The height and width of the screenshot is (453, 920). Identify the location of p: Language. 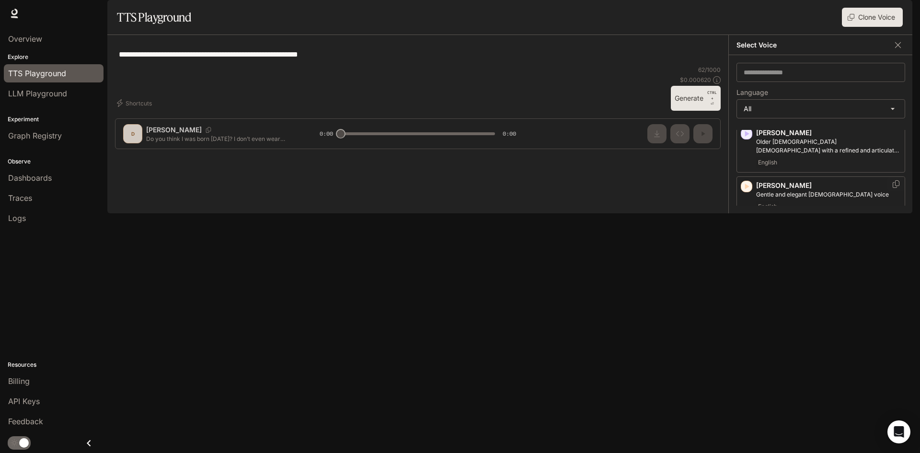
(753, 93).